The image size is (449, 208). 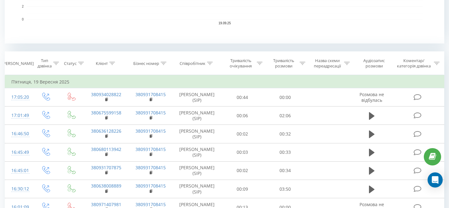 What do you see at coordinates (285, 152) in the screenshot?
I see `td: 00:33` at bounding box center [285, 152].